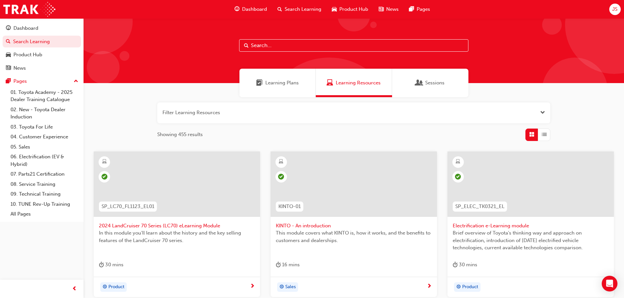 The height and width of the screenshot is (298, 624). Describe the element at coordinates (44, 147) in the screenshot. I see `a: 05. Sales` at that location.